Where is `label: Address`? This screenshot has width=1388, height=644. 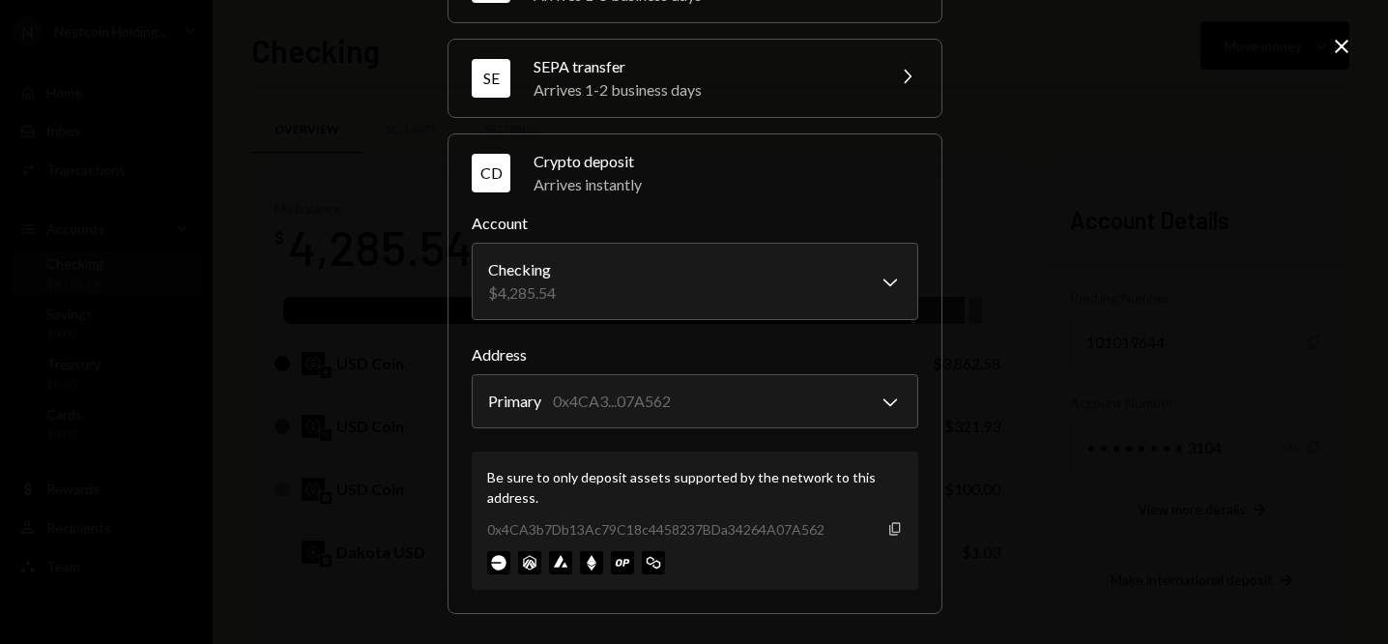
label: Address is located at coordinates (695, 355).